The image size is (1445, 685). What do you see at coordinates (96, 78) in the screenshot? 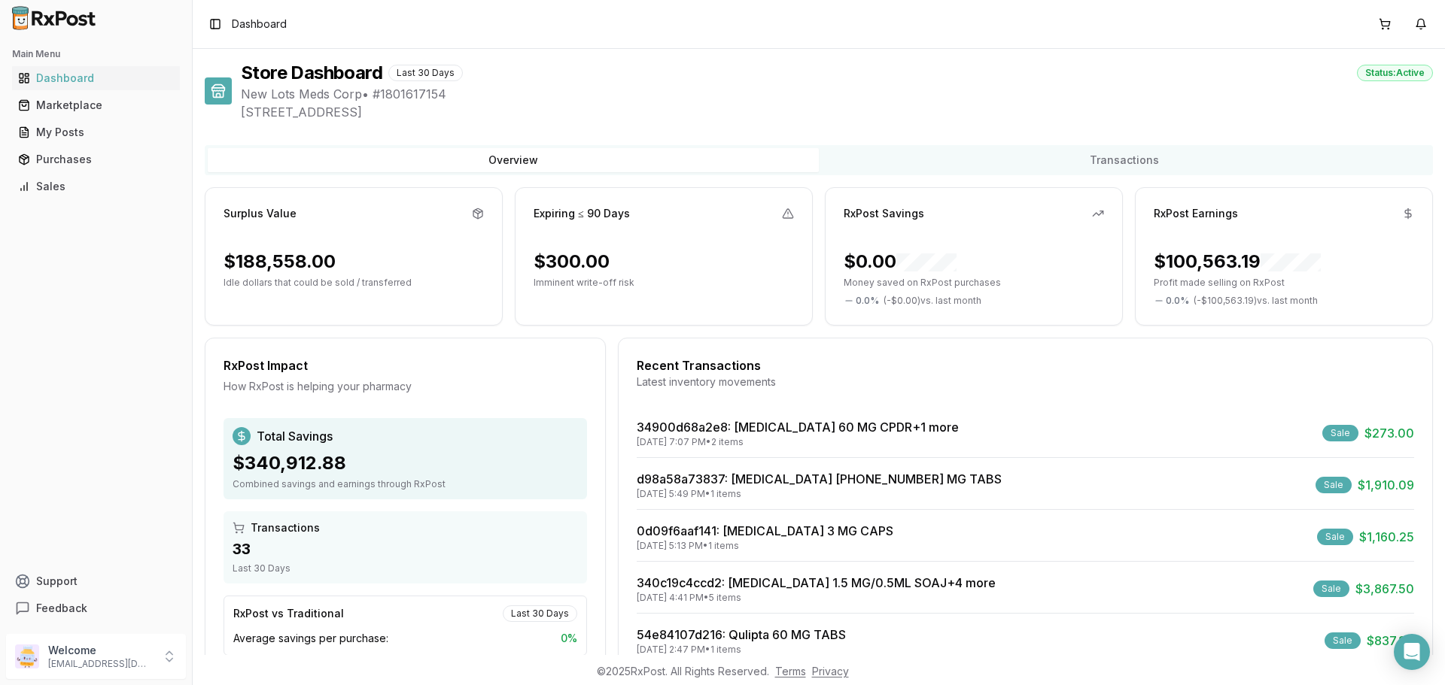
I see `div: Dashboard` at bounding box center [96, 78].